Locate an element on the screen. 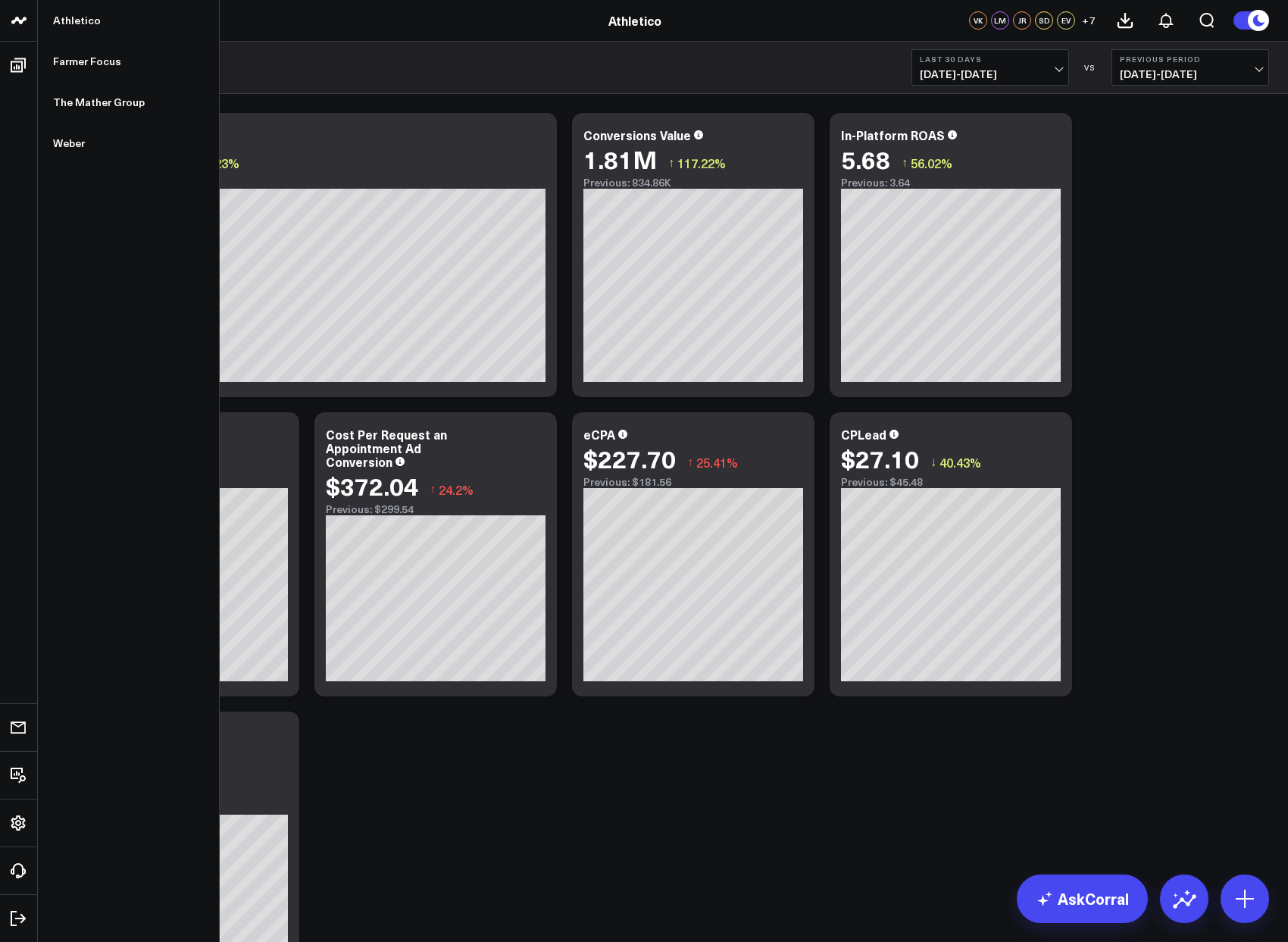 This screenshot has width=1288, height=942. a: Farmer Focus is located at coordinates (128, 61).